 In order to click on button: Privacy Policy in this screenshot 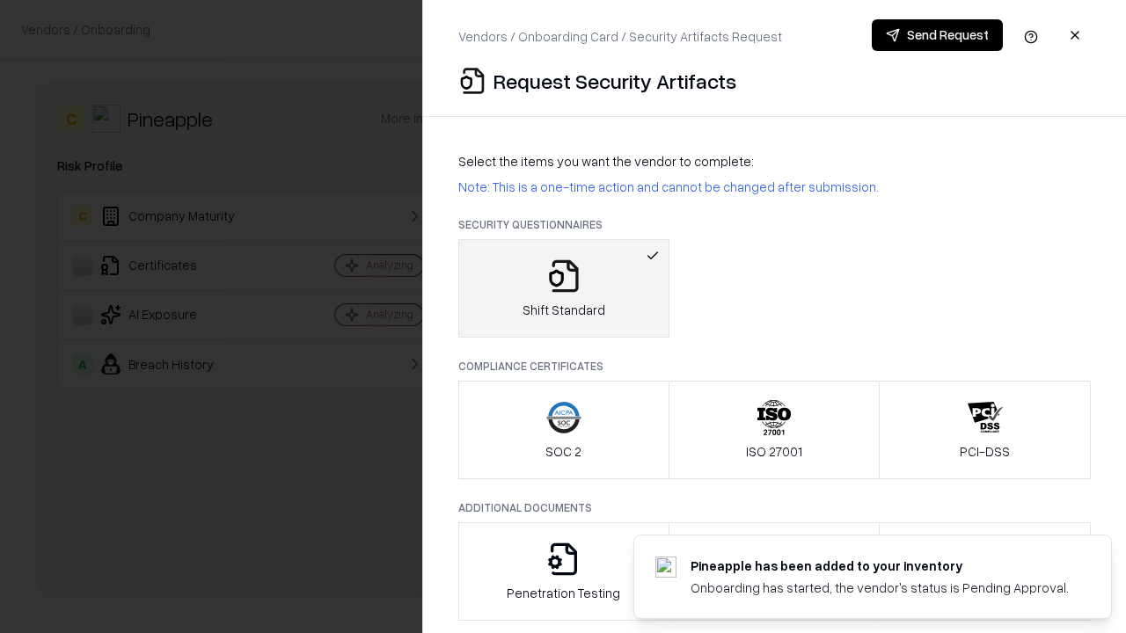, I will do `click(774, 572)`.